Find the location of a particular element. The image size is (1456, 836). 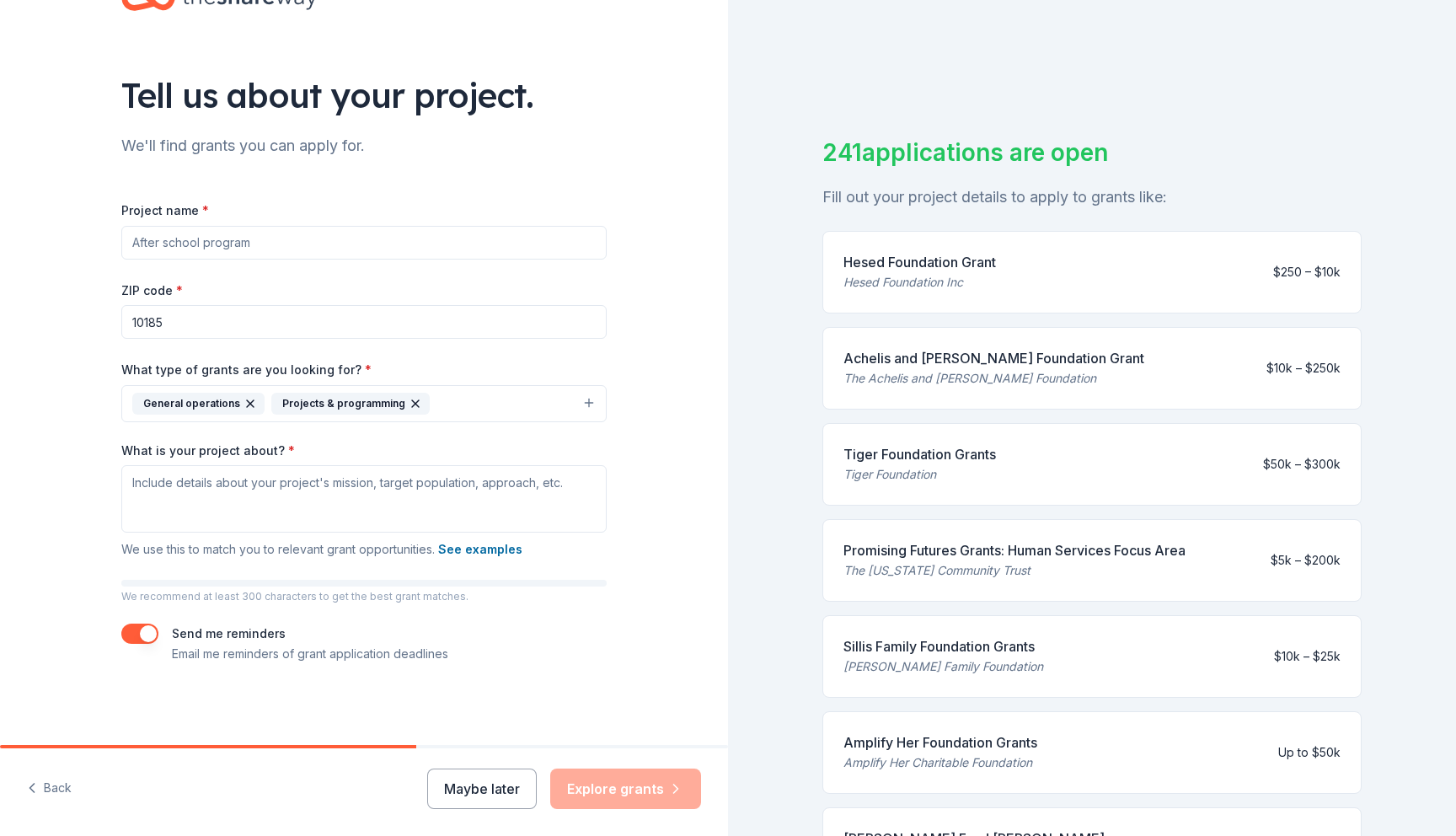

label: Send me reminders is located at coordinates (229, 632).